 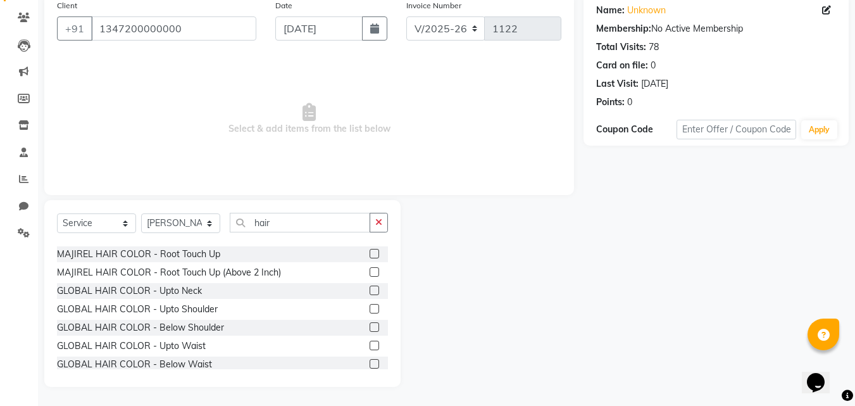 What do you see at coordinates (129, 291) in the screenshot?
I see `div: GLOBAL HAIR COLOR - Upto Neck` at bounding box center [129, 291].